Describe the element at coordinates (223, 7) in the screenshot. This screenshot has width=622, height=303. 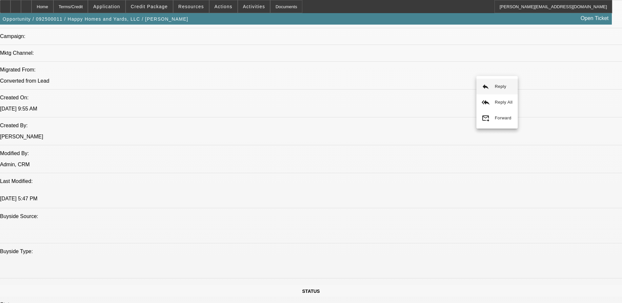
I see `button: Actions` at that location.